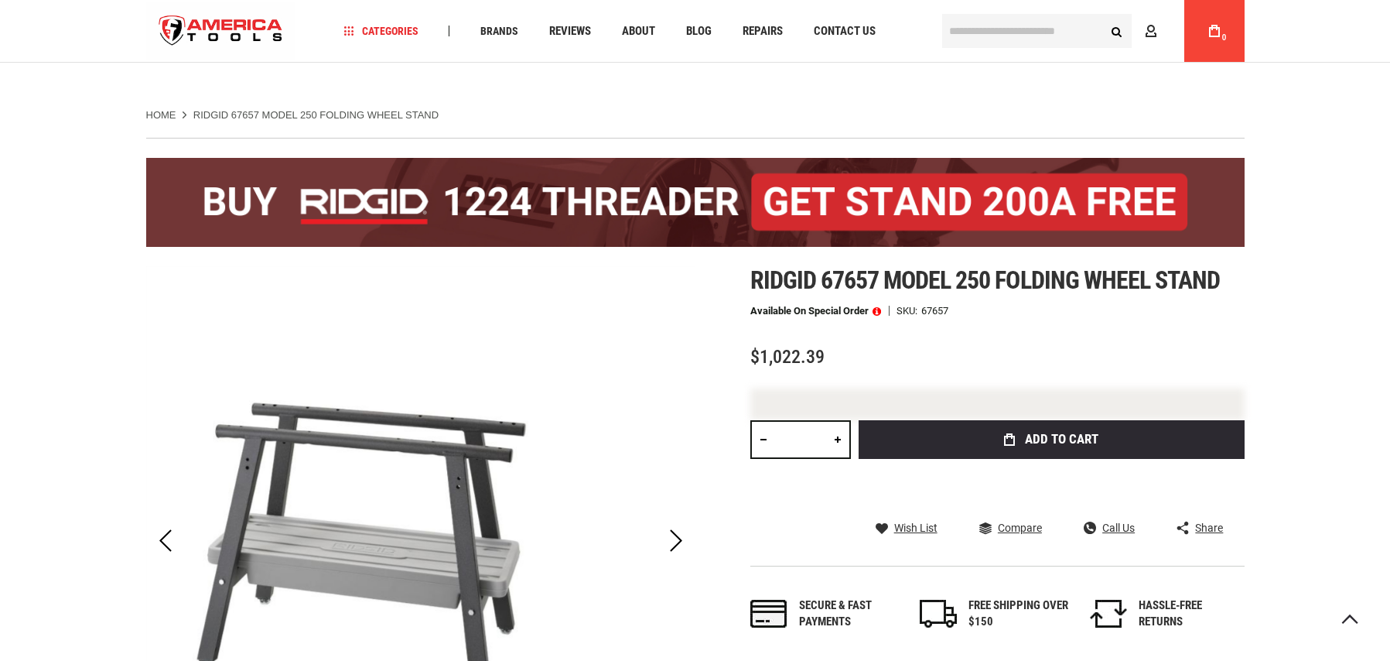 The width and height of the screenshot is (1390, 661). What do you see at coordinates (1189, 614) in the screenshot?
I see `div: HASSLE-FREE RETURNS` at bounding box center [1189, 614].